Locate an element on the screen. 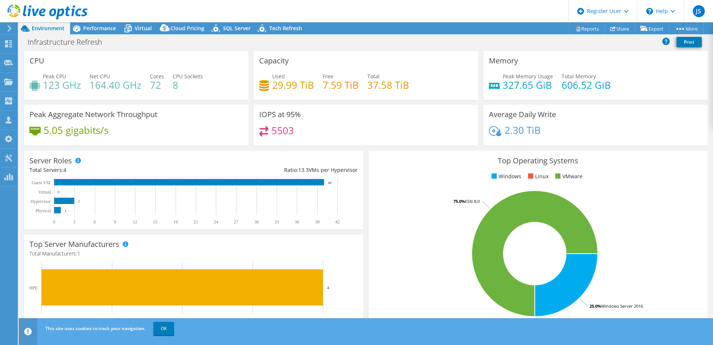 The width and height of the screenshot is (713, 345). text: 33 is located at coordinates (277, 222).